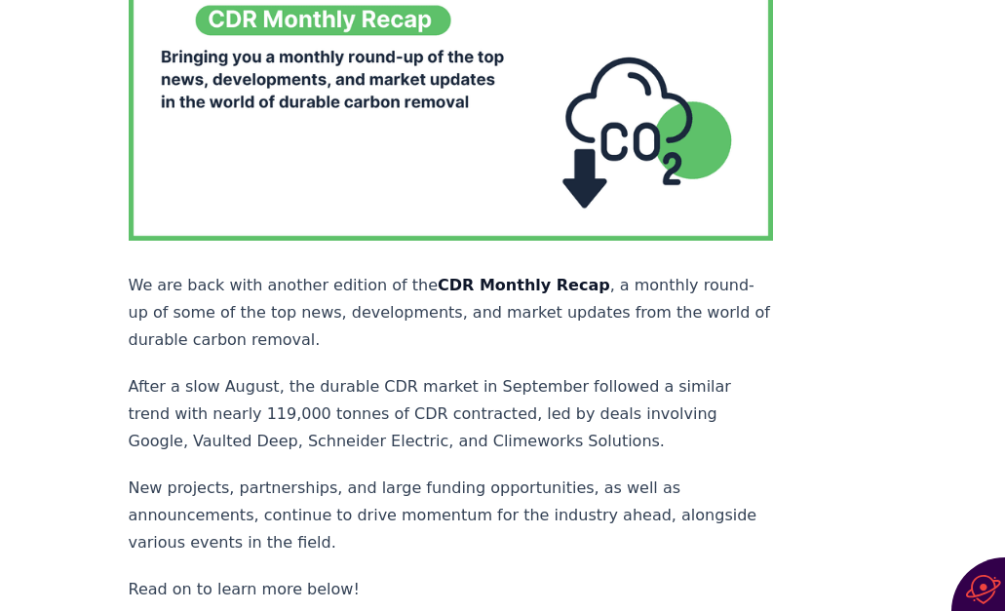  Describe the element at coordinates (451, 313) in the screenshot. I see `p: We are back with another edition of the , a monthly round-up of some of the top news, development...` at that location.